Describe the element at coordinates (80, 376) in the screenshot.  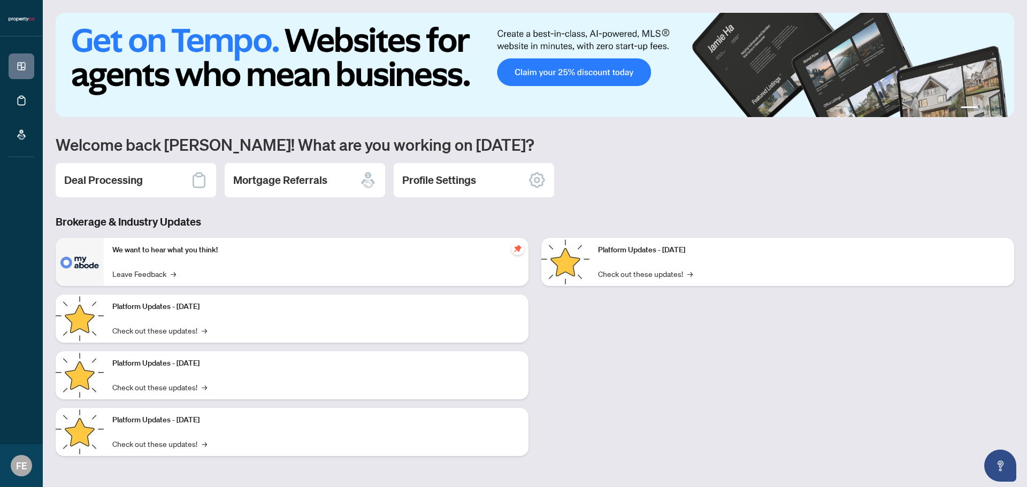
I see `img: Platform Updates - July 21, 2025` at that location.